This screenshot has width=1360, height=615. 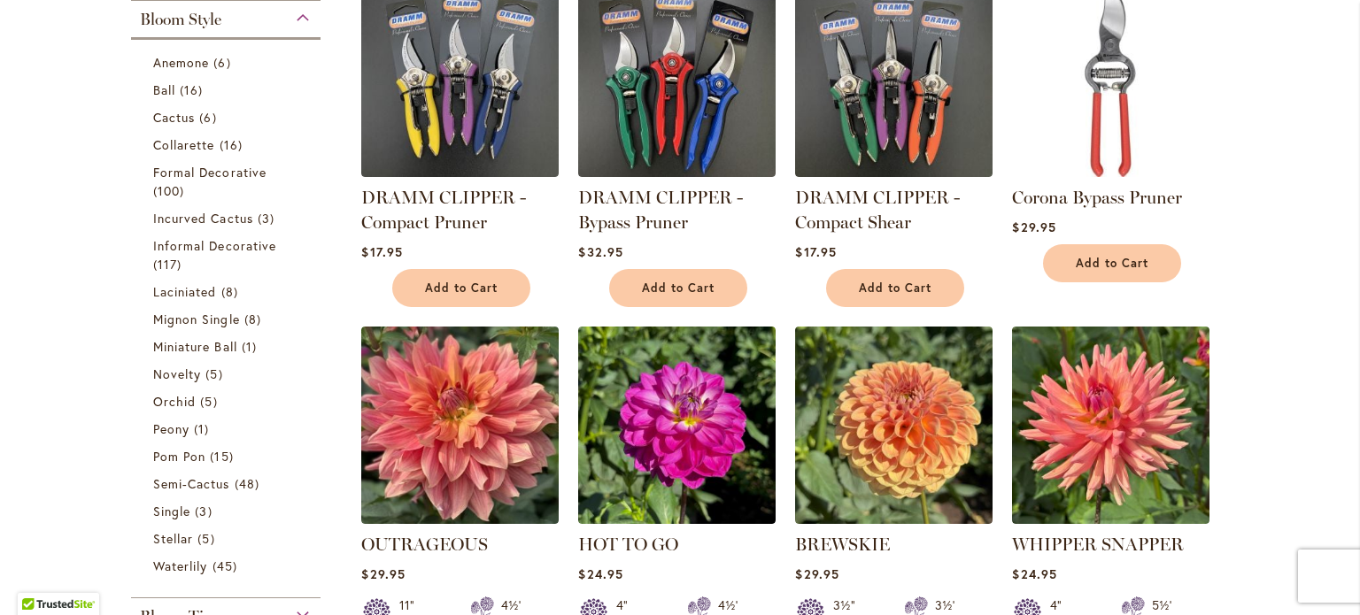 I want to click on a: Pom Pon 15, so click(x=228, y=456).